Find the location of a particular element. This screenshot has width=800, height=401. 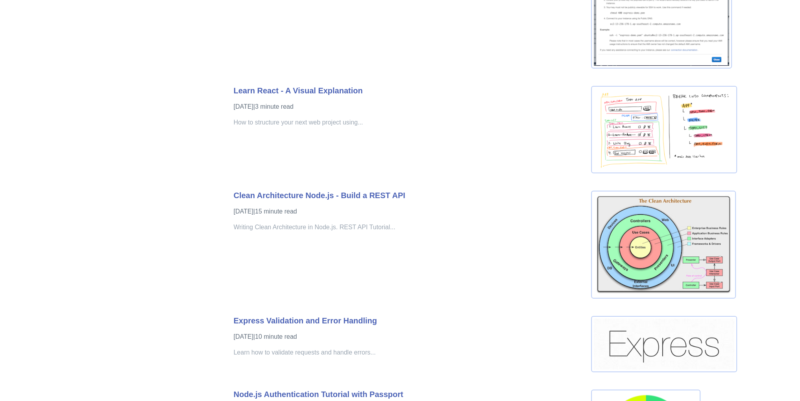

img: Express is located at coordinates (664, 344).